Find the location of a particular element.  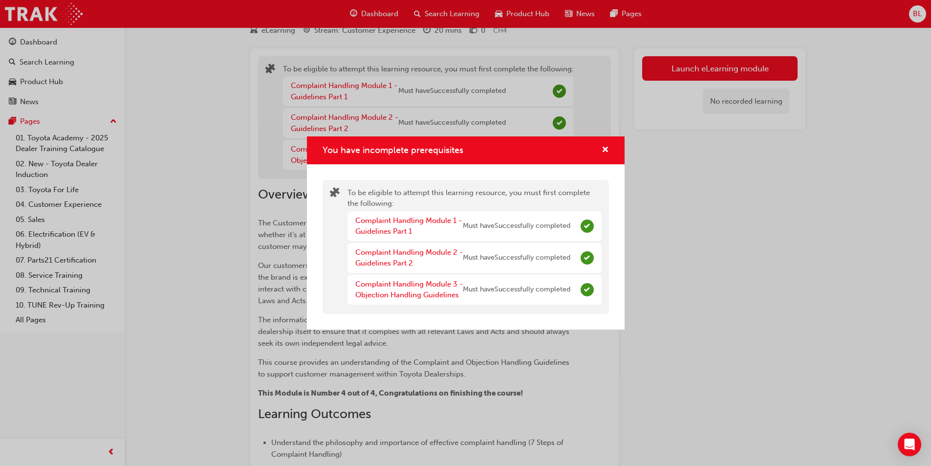

span: You have incomplete prerequisites is located at coordinates (393, 150).